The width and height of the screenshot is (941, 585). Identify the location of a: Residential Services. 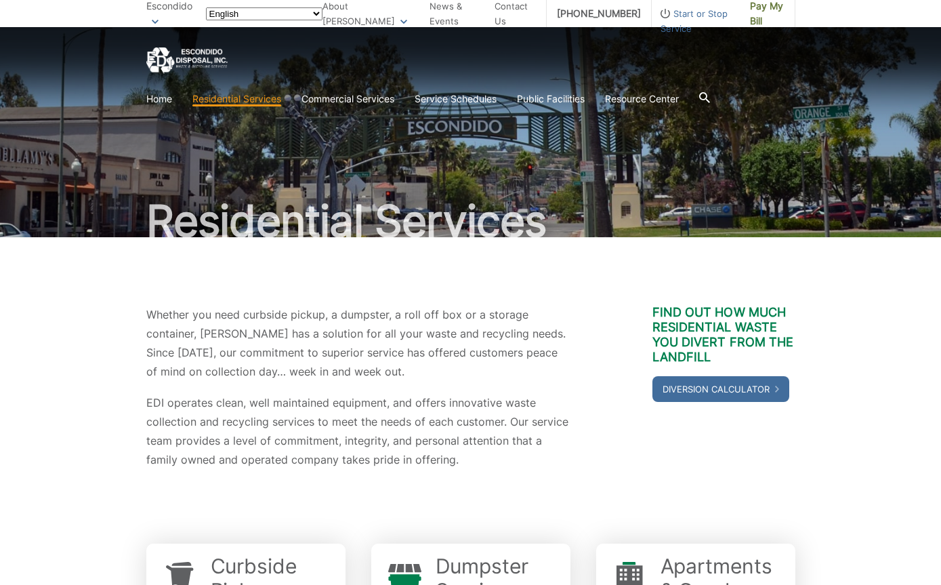
(236, 99).